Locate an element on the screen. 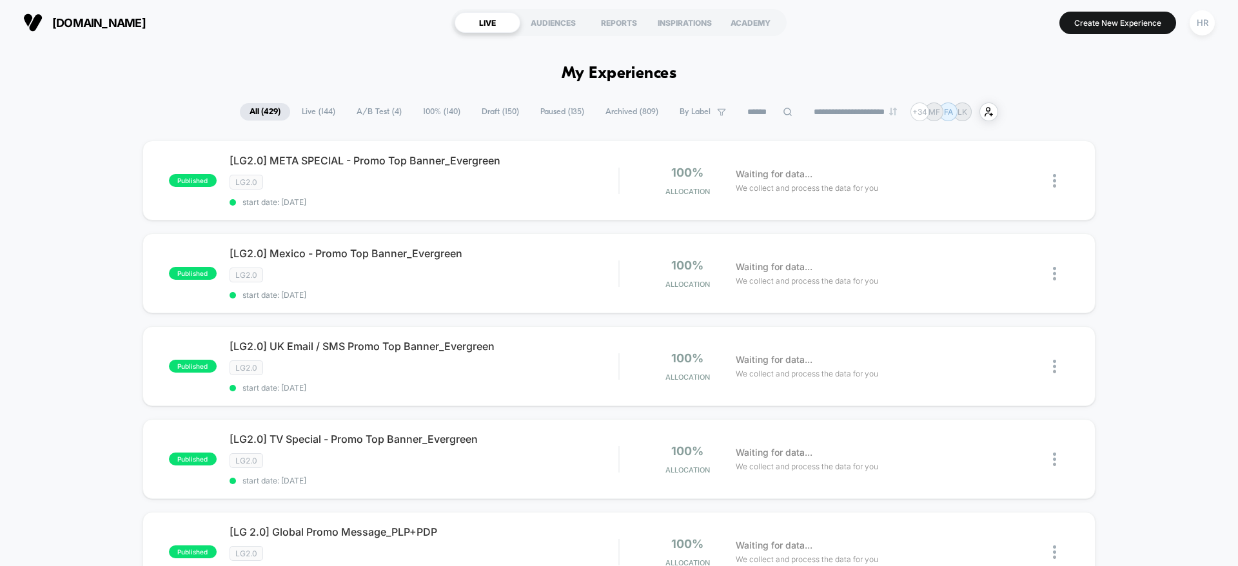 The width and height of the screenshot is (1238, 566). span: Archived ( 809 ) is located at coordinates (632, 112).